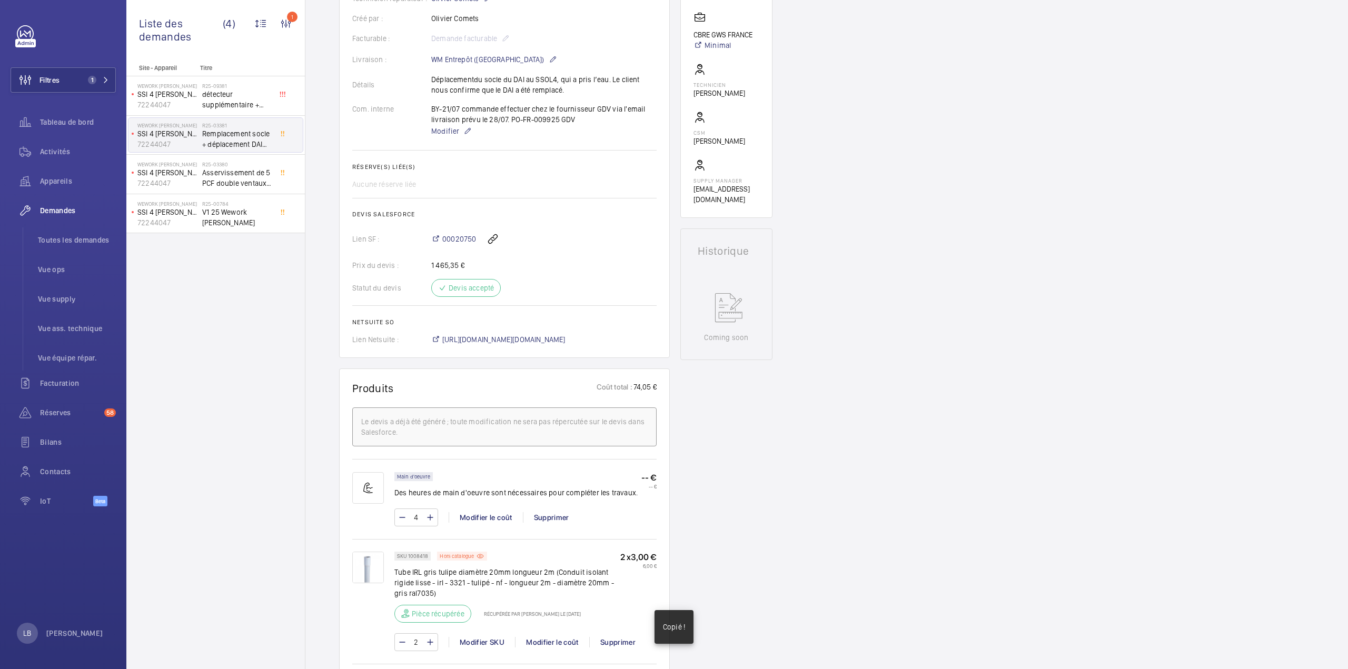 The width and height of the screenshot is (1348, 669). Describe the element at coordinates (49, 80) in the screenshot. I see `span: Filtres` at that location.